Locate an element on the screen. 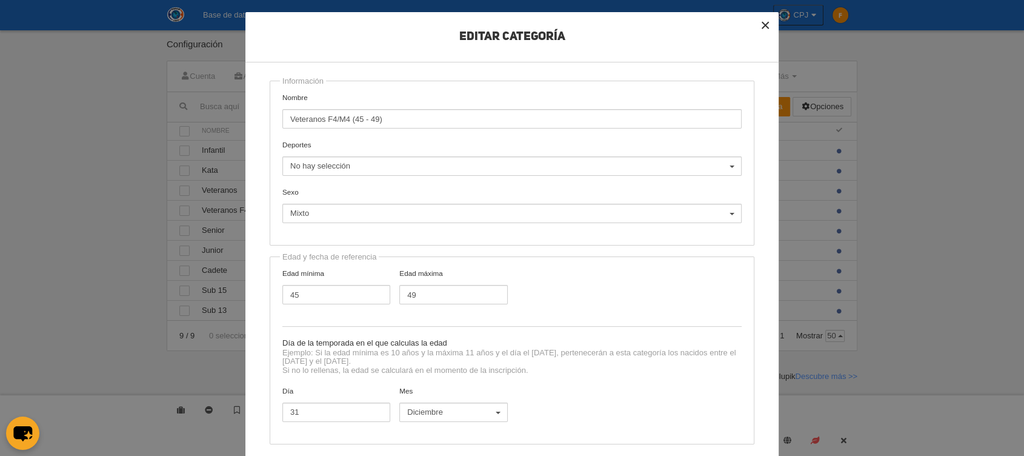  label: Sexo is located at coordinates (512, 205).